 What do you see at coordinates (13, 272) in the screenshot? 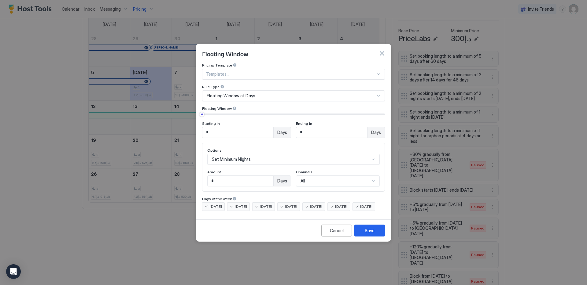
I see `div: Open Intercom Messenger` at bounding box center [13, 272].